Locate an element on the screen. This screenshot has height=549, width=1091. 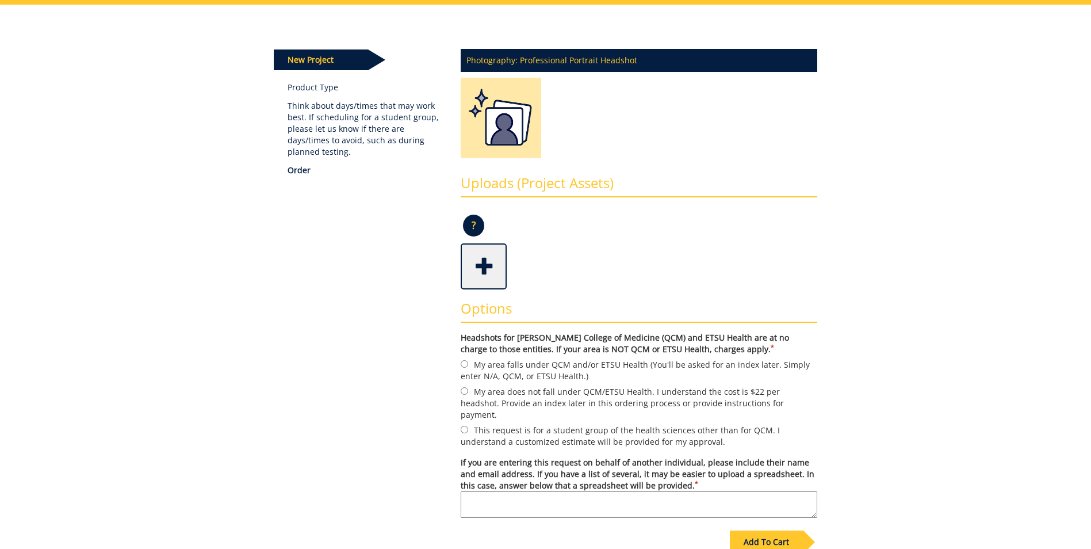
p: Order is located at coordinates (365, 170).